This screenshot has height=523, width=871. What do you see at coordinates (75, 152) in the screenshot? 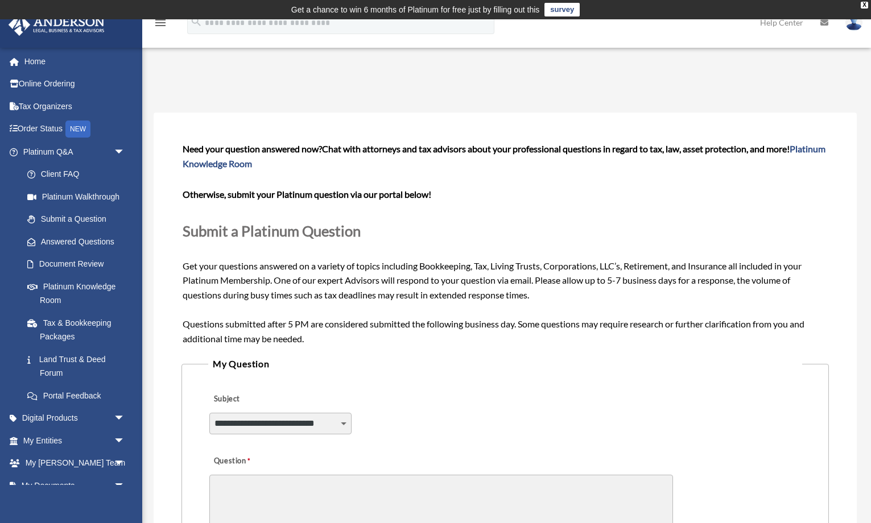
I see `a: Platinum Q&Aarrow_drop_down` at bounding box center [75, 152].